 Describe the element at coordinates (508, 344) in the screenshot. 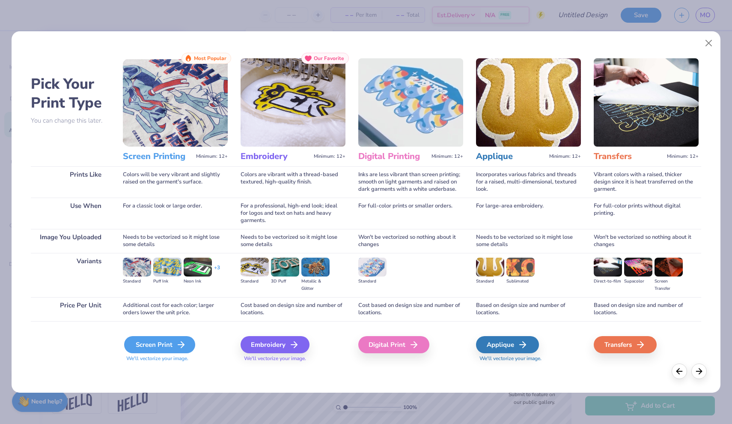

I see `div: Applique` at that location.